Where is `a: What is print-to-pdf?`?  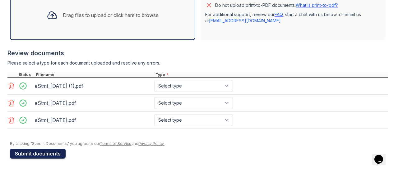
a: What is print-to-pdf? is located at coordinates (317, 5).